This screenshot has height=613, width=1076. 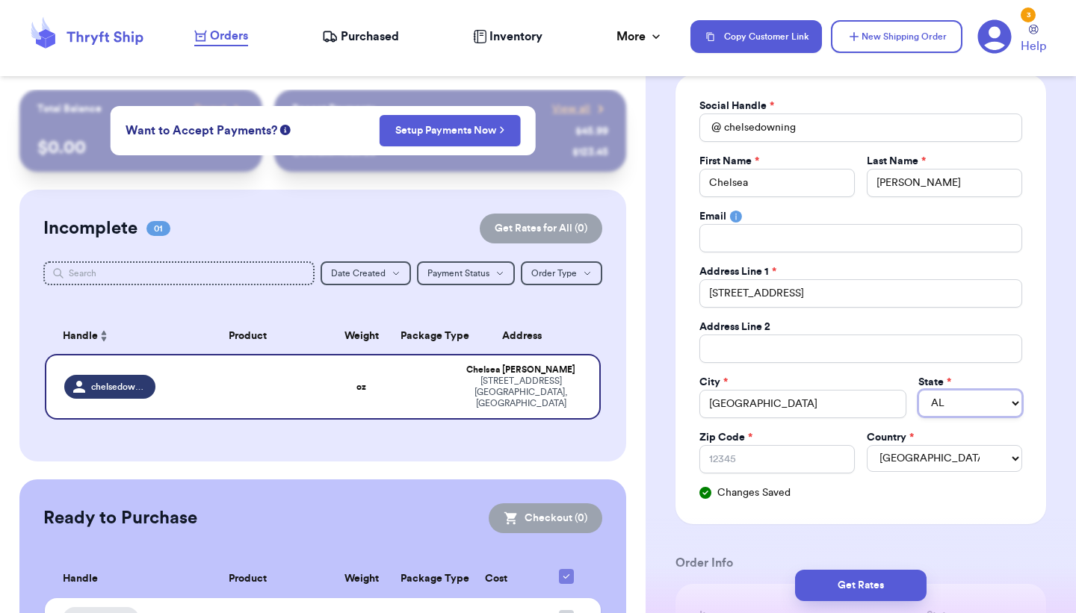 What do you see at coordinates (119, 387) in the screenshot?
I see `span: chelsedowning` at bounding box center [119, 387].